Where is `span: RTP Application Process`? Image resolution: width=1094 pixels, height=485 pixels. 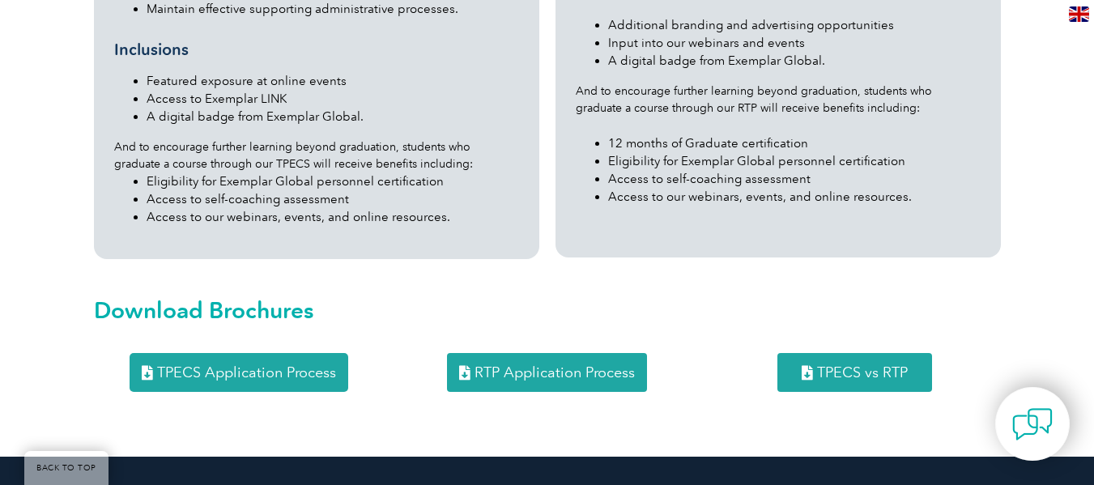
span: RTP Application Process is located at coordinates (555, 373).